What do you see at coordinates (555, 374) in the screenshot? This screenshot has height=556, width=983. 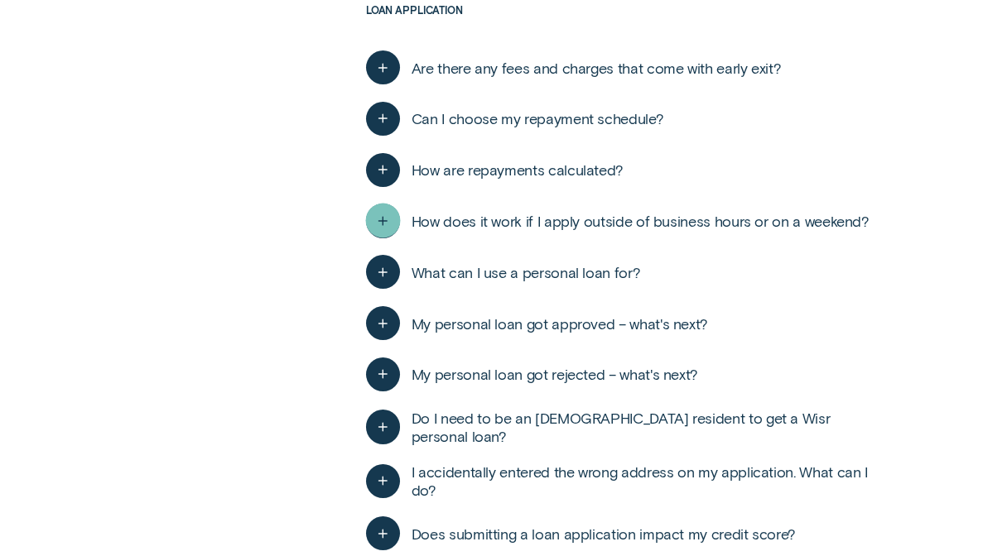 I see `span: My personal loan got rejected – what's next?` at bounding box center [555, 374].